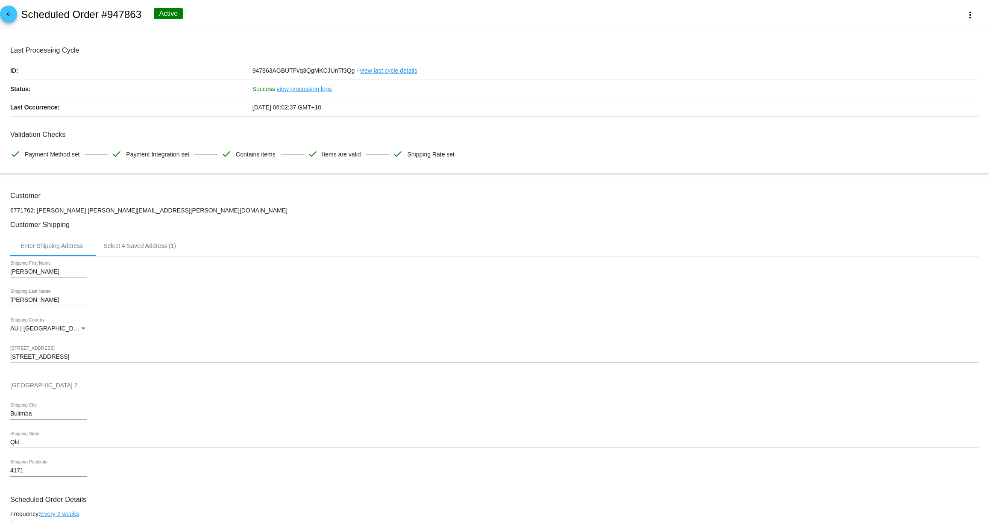 Image resolution: width=989 pixels, height=522 pixels. Describe the element at coordinates (49, 272) in the screenshot. I see `input: Shipping First Name` at that location.